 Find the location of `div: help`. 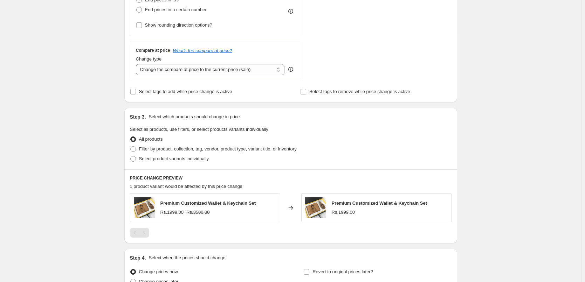

div: help is located at coordinates (291, 69).